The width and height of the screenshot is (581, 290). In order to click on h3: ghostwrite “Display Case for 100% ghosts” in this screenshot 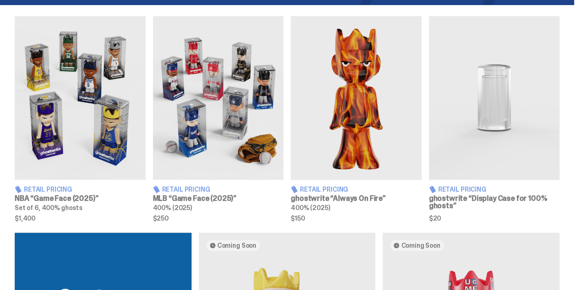, I will do `click(495, 202)`.